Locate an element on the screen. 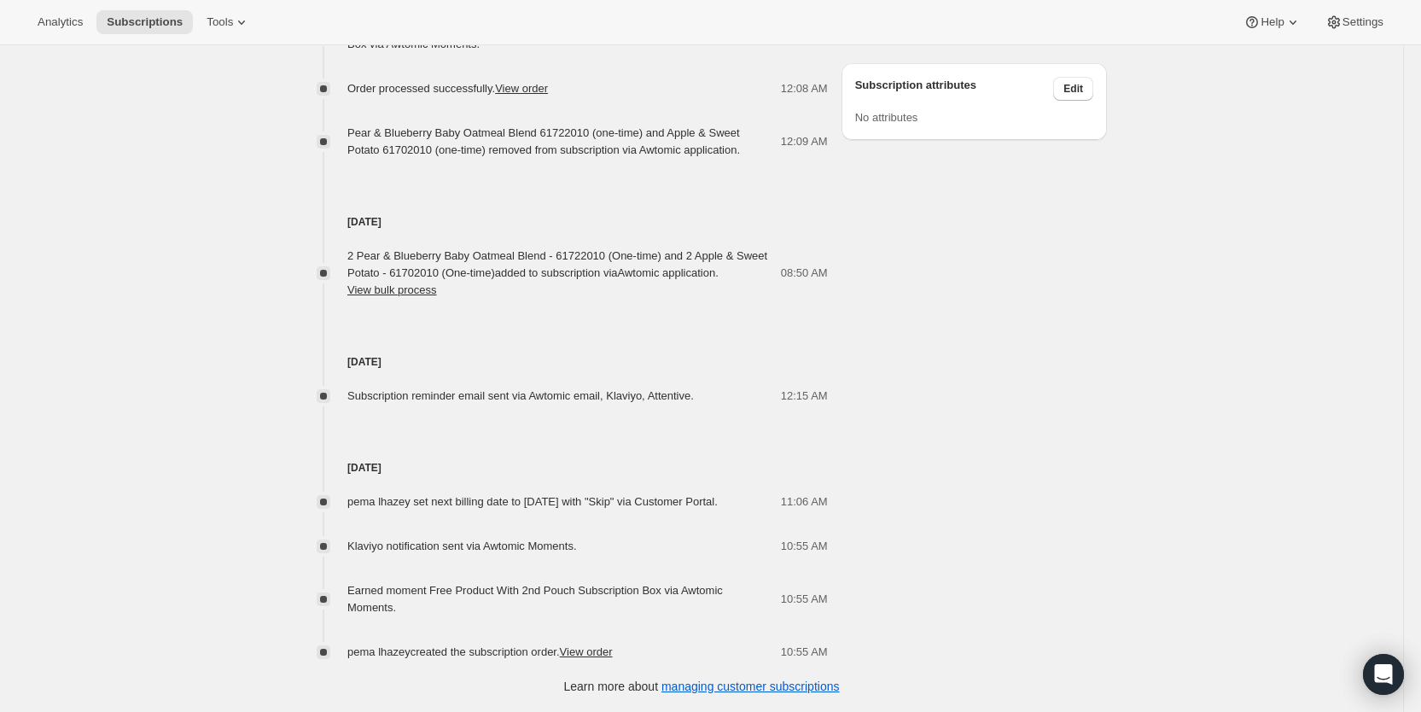  span: Edit is located at coordinates (1073, 89).